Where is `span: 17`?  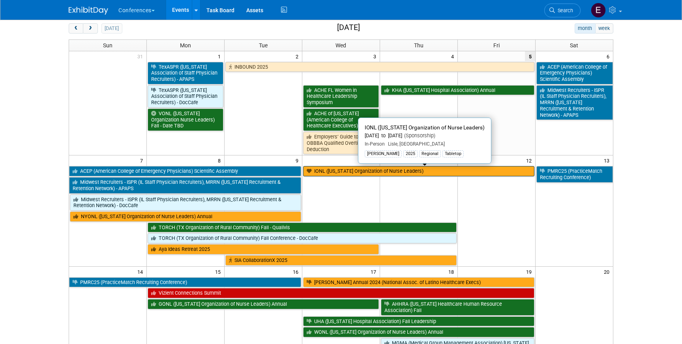
span: 17 is located at coordinates (375, 272).